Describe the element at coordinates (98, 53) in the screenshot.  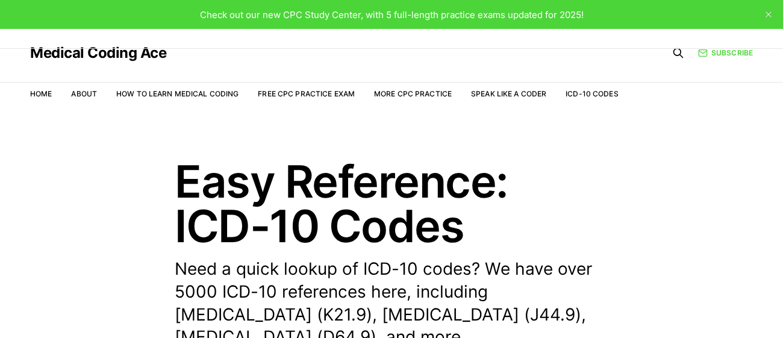
I see `a: Medical Coding Ace` at that location.